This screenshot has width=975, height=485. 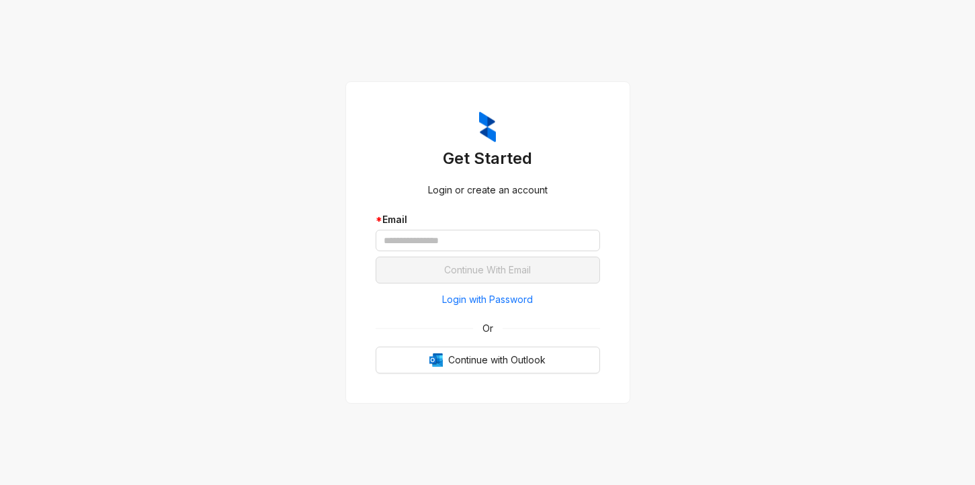 I want to click on div: Email, so click(x=488, y=220).